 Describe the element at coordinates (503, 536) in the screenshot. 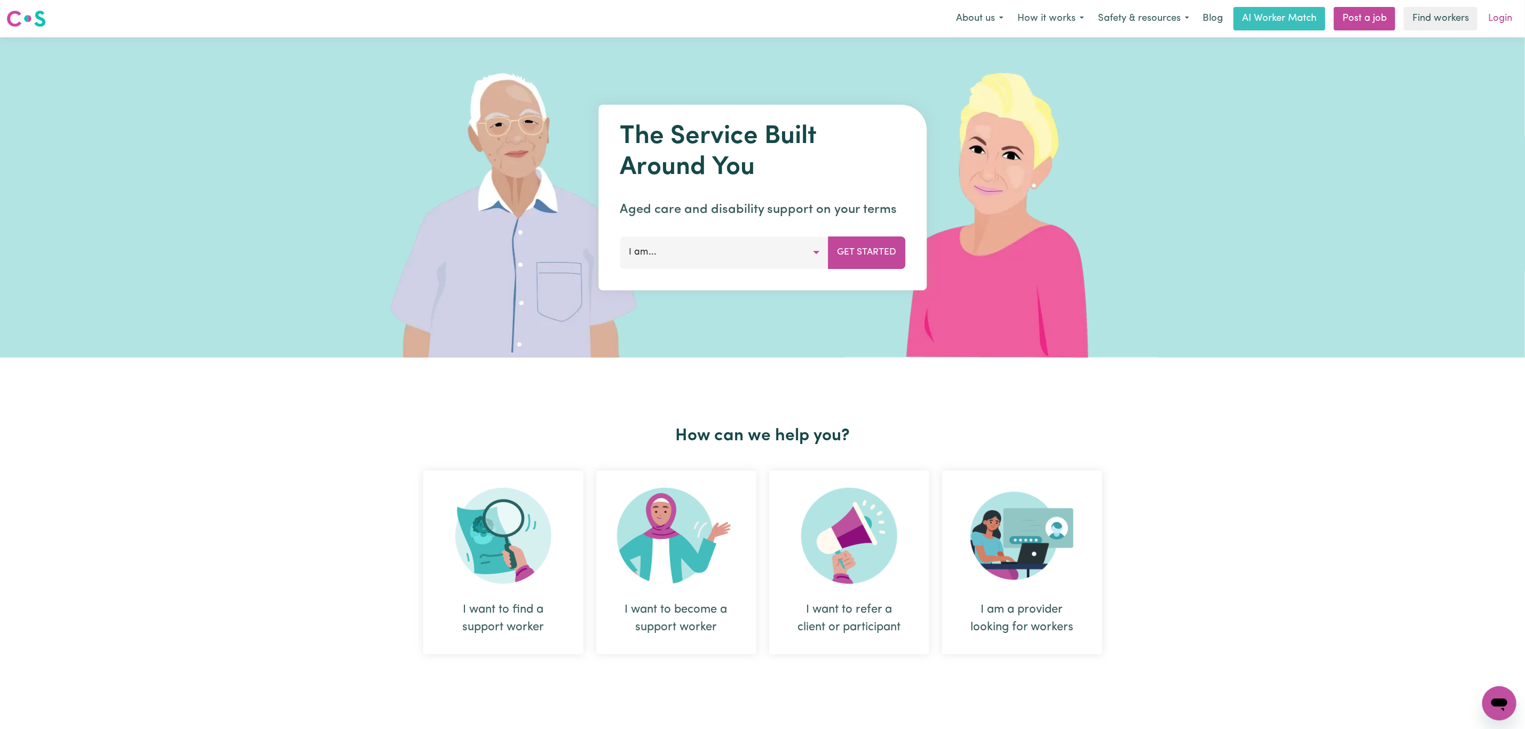

I see `img: Search` at that location.